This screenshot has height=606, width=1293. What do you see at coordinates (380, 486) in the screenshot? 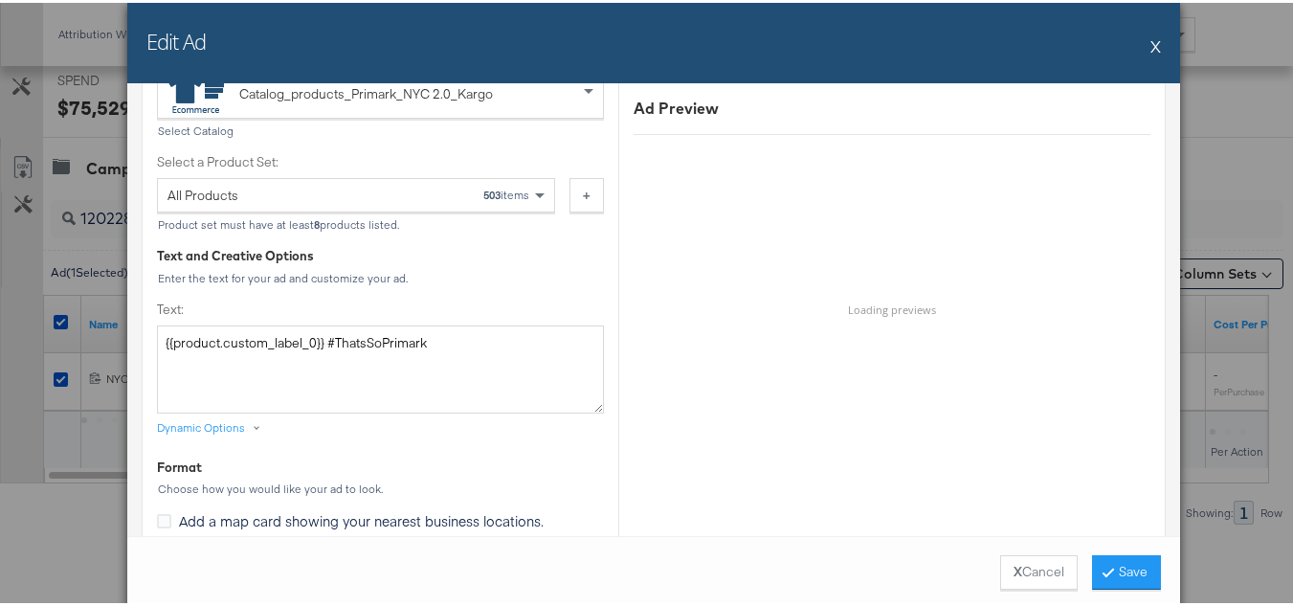
I see `div: Choose how you would like your ad to look.` at bounding box center [380, 486].